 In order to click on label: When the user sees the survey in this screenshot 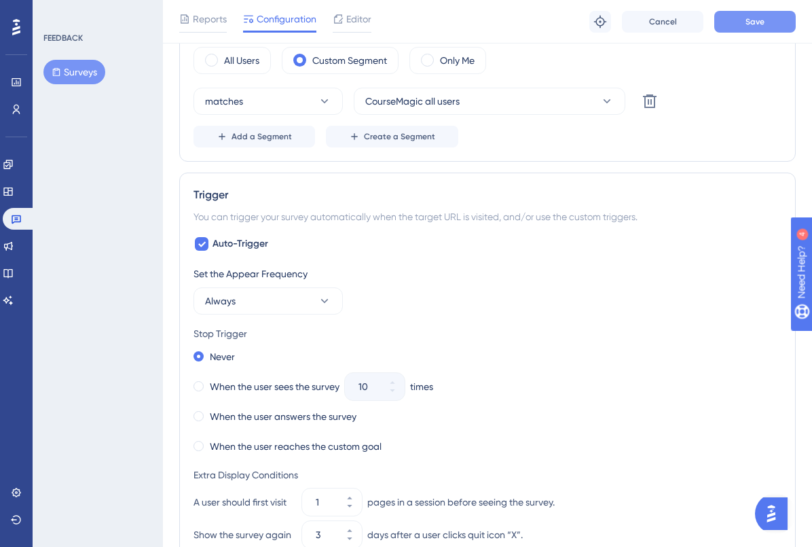, I will do `click(274, 386)`.